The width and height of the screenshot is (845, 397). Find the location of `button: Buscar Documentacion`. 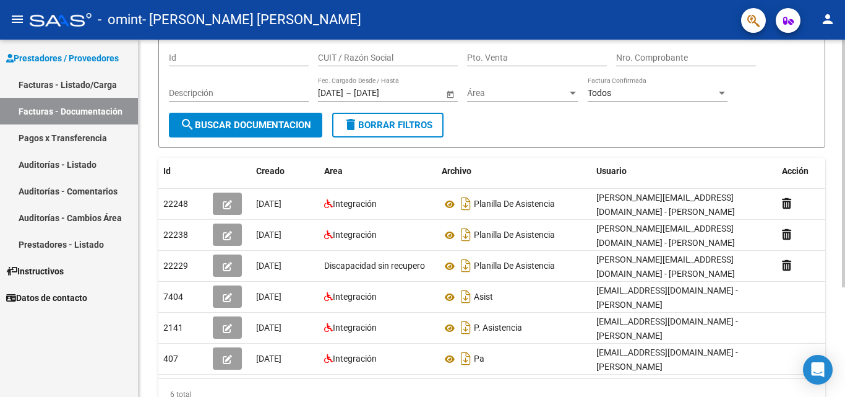

button: Buscar Documentacion is located at coordinates (246, 125).